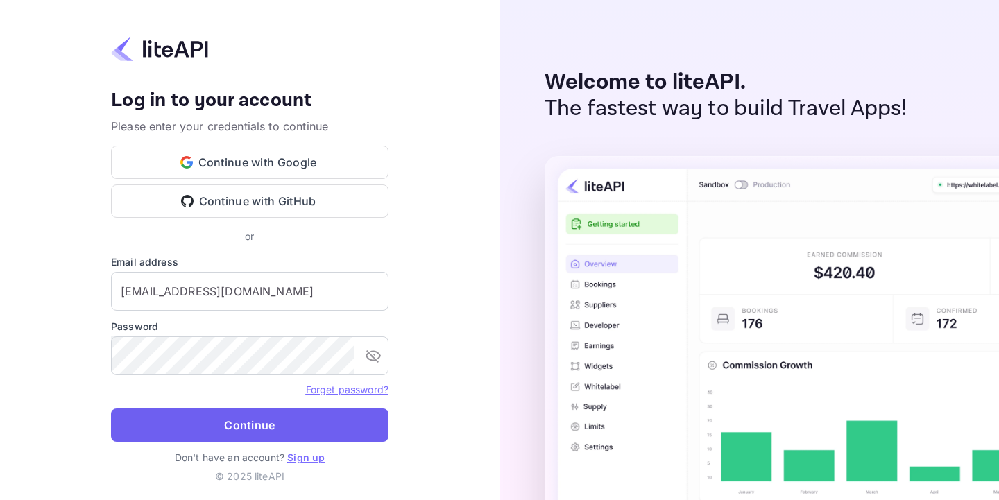 The height and width of the screenshot is (500, 999). I want to click on button: Continue with Google, so click(250, 162).